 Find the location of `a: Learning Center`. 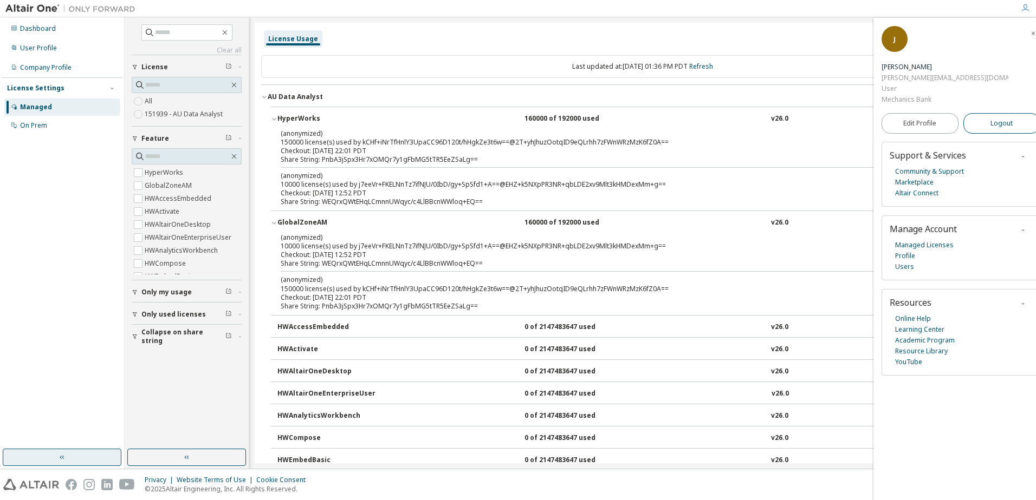

a: Learning Center is located at coordinates (919, 330).